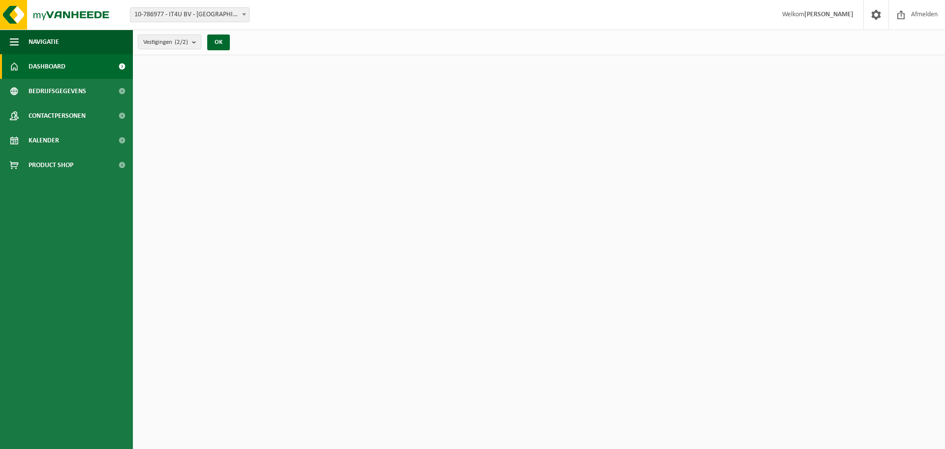 This screenshot has height=449, width=945. What do you see at coordinates (165, 42) in the screenshot?
I see `span: Vestigingen` at bounding box center [165, 42].